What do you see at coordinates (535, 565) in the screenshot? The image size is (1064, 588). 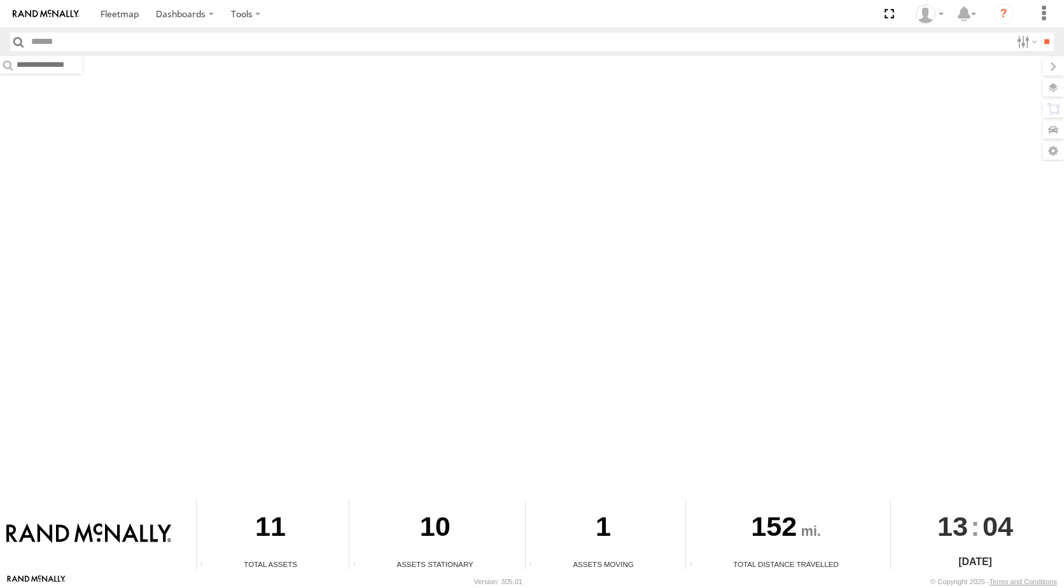 I see `div: Total number of assets current in transit.` at bounding box center [535, 565].